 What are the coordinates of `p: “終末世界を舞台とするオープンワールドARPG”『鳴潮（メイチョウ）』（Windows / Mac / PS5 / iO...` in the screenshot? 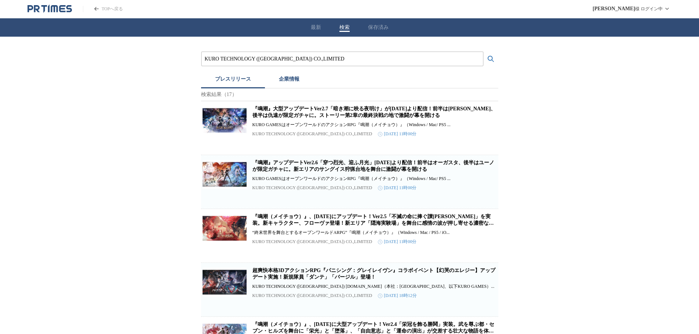 It's located at (375, 233).